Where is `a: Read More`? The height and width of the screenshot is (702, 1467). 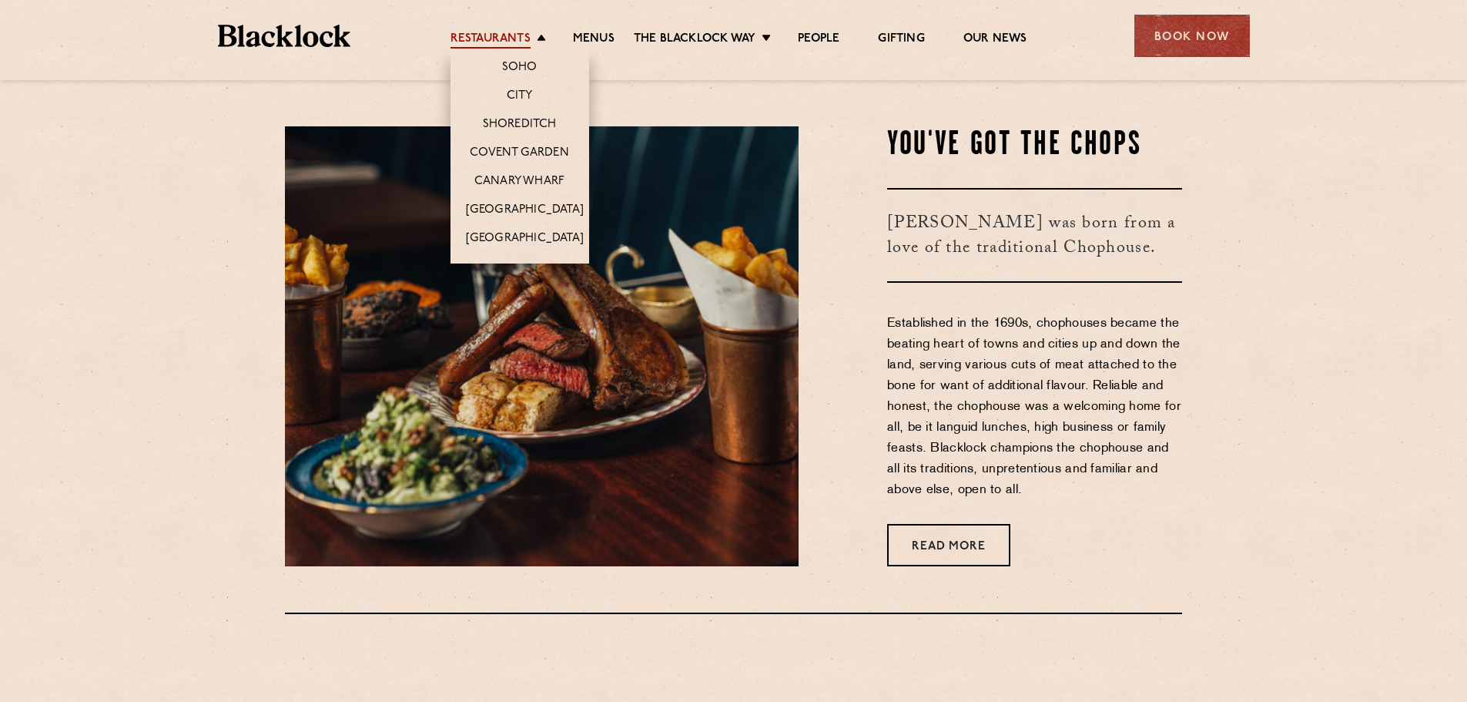 a: Read More is located at coordinates (949, 545).